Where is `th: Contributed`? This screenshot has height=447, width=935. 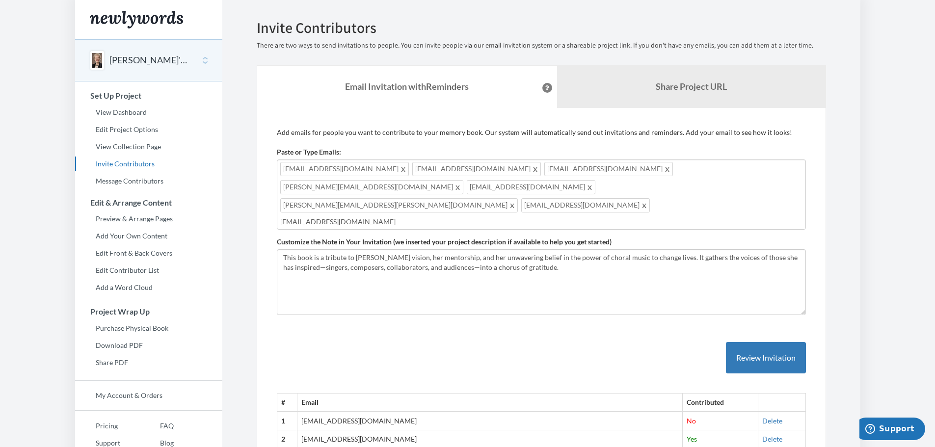 th: Contributed is located at coordinates (720, 402).